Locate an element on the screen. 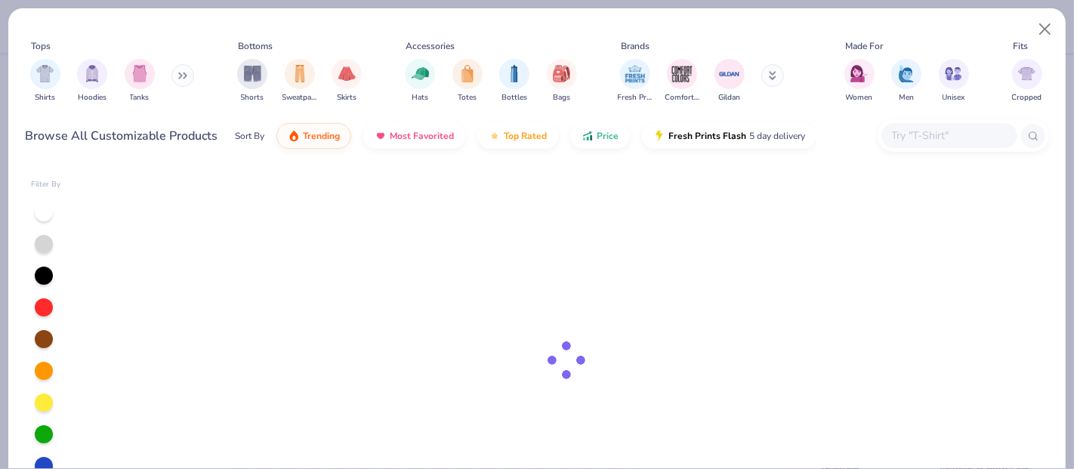  span: Hoodies is located at coordinates (92, 97).